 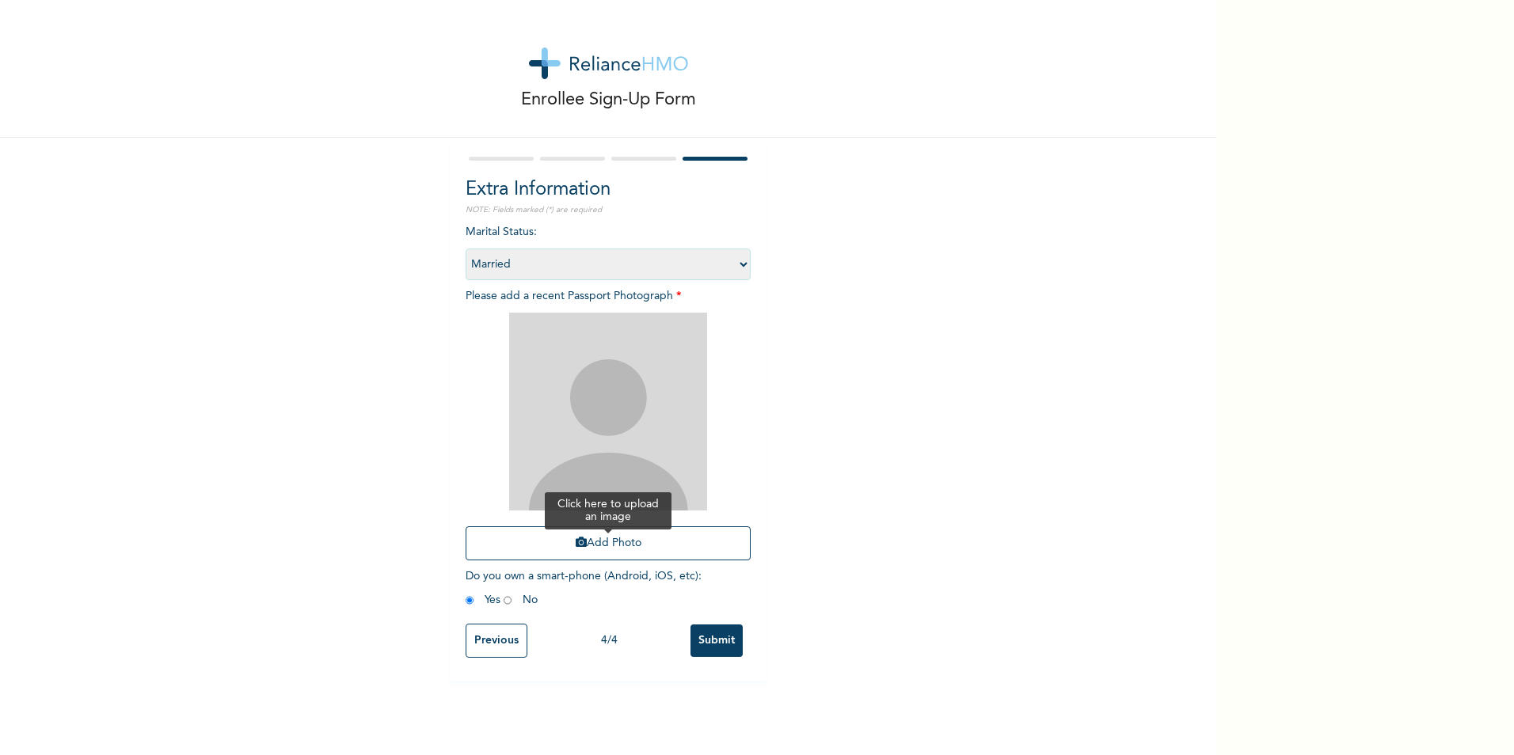 What do you see at coordinates (608, 100) in the screenshot?
I see `p: Enrollee Sign-Up Form` at bounding box center [608, 100].